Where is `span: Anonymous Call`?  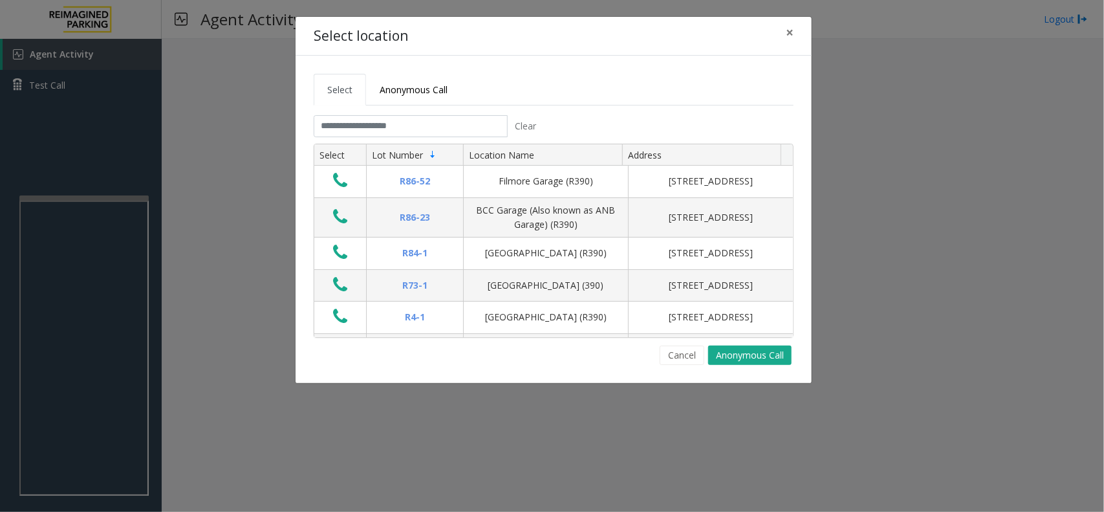
span: Anonymous Call is located at coordinates (413, 89).